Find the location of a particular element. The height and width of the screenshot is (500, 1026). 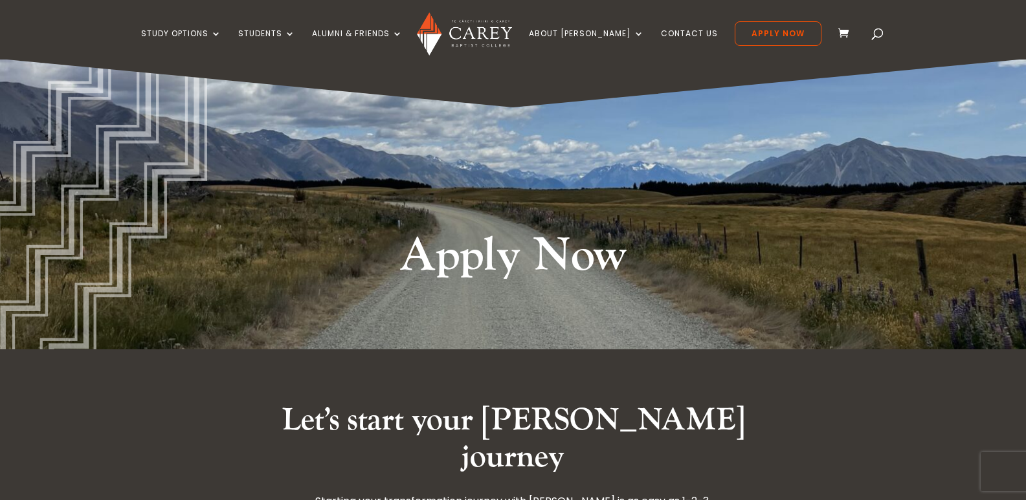

a: Contact Us is located at coordinates (690, 44).